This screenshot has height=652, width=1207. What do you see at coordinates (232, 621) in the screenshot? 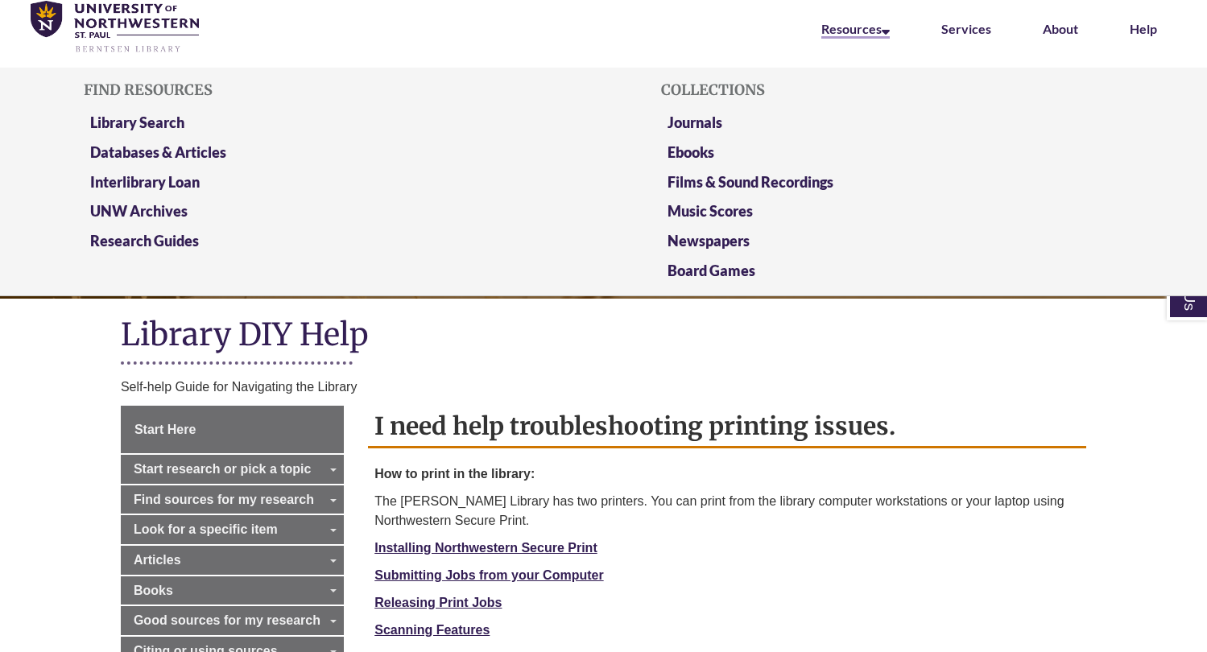
I see `a: Good sources for my research` at bounding box center [232, 621].